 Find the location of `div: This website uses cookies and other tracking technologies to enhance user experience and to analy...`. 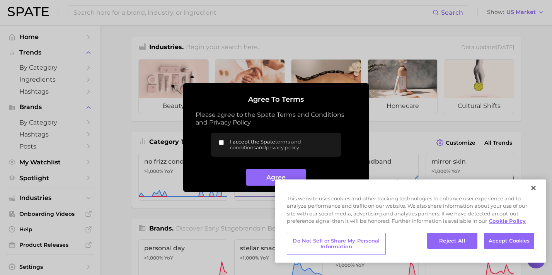

div: This website uses cookies and other tracking technologies to enhance user experience and to analy... is located at coordinates (410, 212).